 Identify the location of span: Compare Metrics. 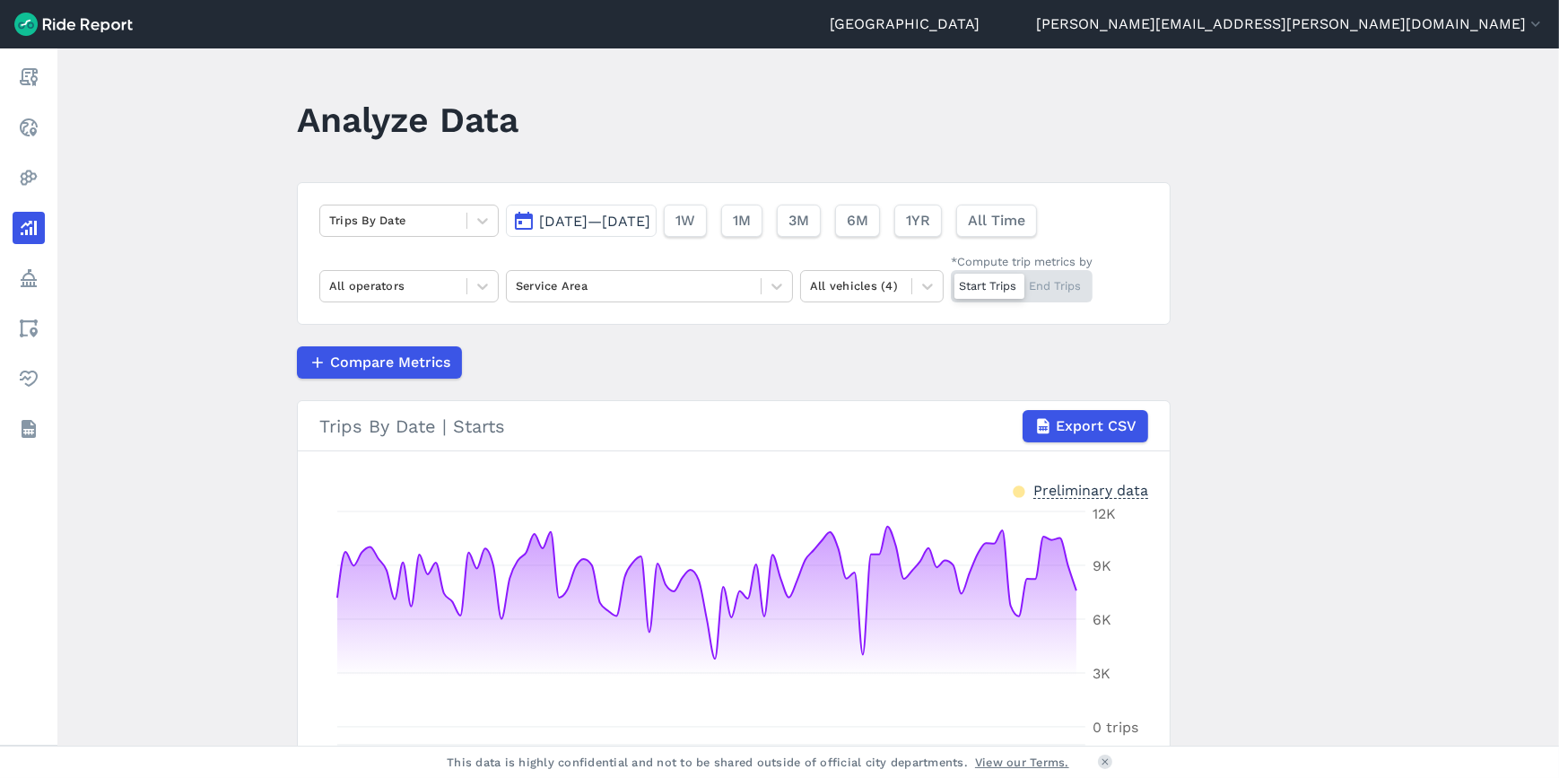
(390, 362).